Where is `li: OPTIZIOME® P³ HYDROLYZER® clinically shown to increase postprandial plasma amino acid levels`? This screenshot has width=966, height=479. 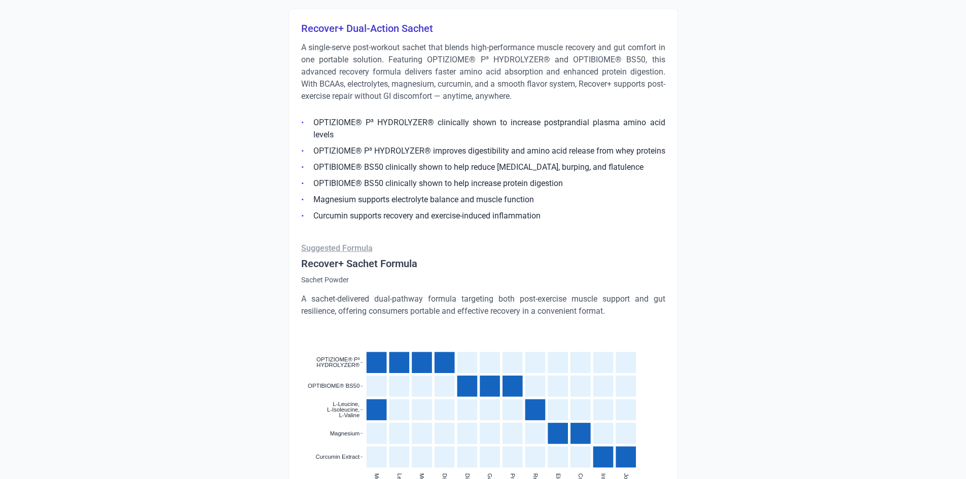
li: OPTIZIOME® P³ HYDROLYZER® clinically shown to increase postprandial plasma amino acid levels is located at coordinates (483, 129).